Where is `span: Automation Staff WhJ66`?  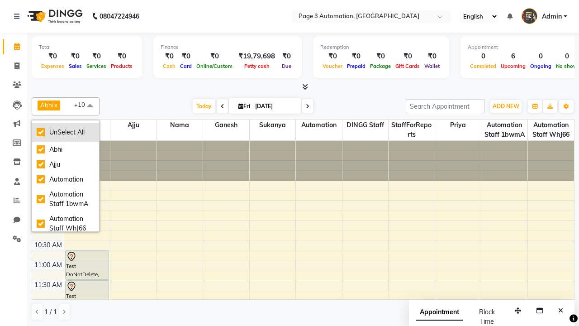
span: Automation Staff WhJ66 is located at coordinates (551, 130).